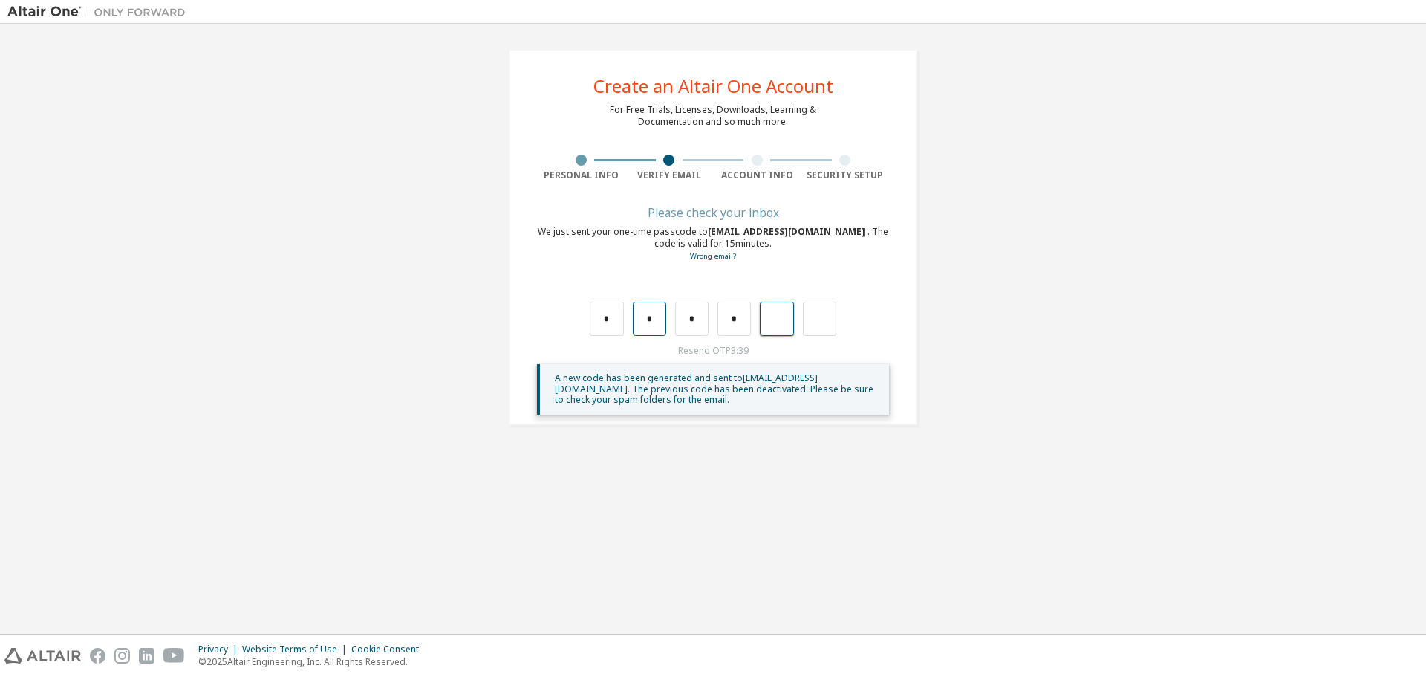  I want to click on img: Altair One, so click(100, 12).